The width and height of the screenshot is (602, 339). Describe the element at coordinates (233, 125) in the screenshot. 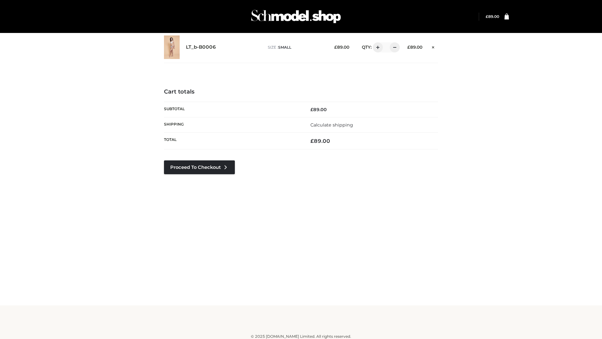

I see `th: Shipping` at that location.